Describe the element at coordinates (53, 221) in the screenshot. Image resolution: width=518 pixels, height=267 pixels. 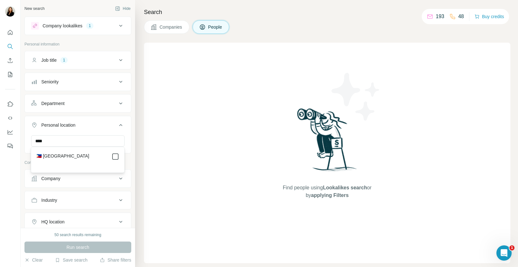
I see `div: HQ location` at that location.